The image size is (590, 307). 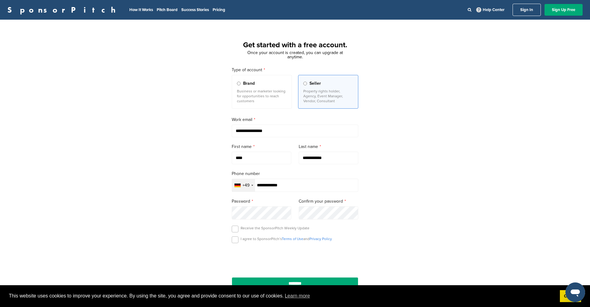 What do you see at coordinates (275, 228) in the screenshot?
I see `p: Receive the SponsorPitch Weekly Update` at bounding box center [275, 228].